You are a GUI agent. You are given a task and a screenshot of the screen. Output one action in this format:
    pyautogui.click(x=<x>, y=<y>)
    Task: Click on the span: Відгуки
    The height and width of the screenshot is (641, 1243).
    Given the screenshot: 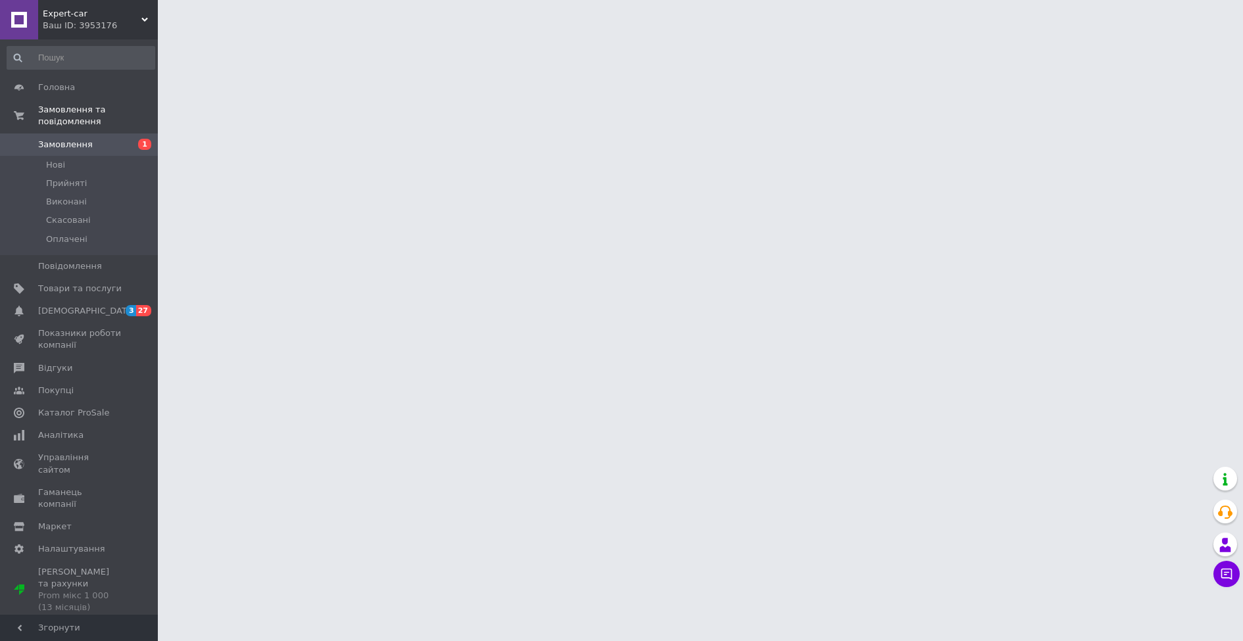 What is the action you would take?
    pyautogui.click(x=55, y=368)
    